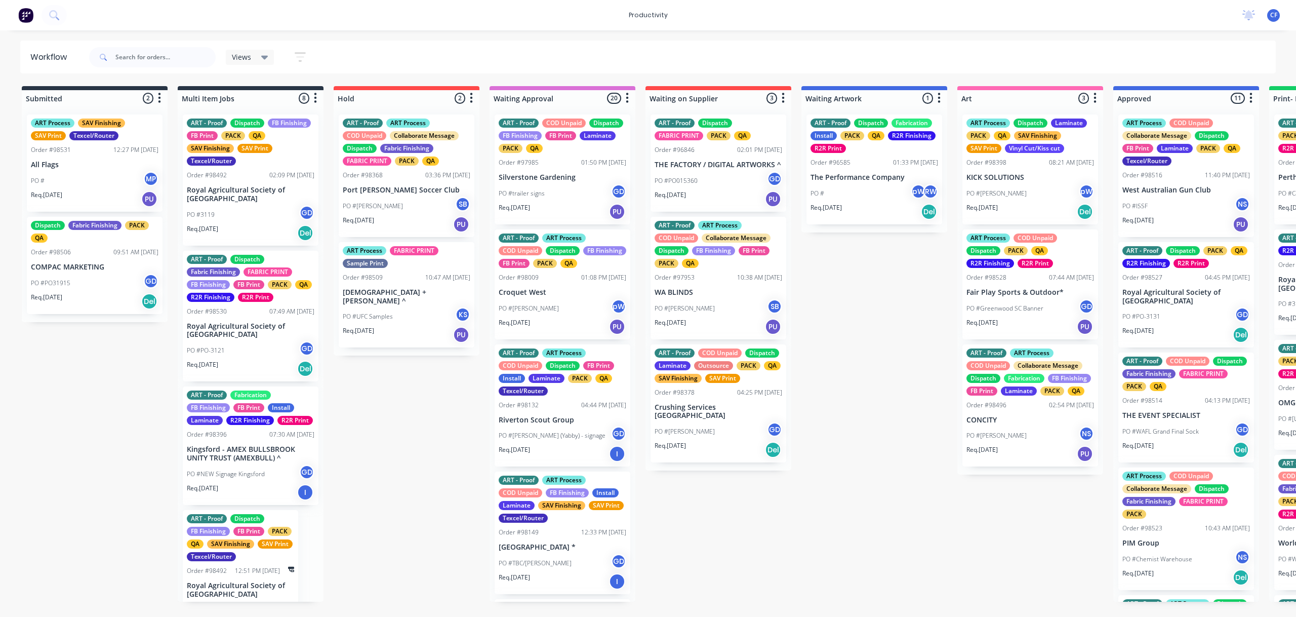 The width and height of the screenshot is (1296, 617). Describe the element at coordinates (1135, 206) in the screenshot. I see `p: PO #ISSF` at that location.